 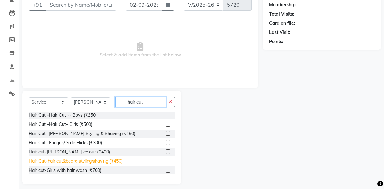 I want to click on div: Hair cut-Girls with hair wash (₹700), so click(x=65, y=170).